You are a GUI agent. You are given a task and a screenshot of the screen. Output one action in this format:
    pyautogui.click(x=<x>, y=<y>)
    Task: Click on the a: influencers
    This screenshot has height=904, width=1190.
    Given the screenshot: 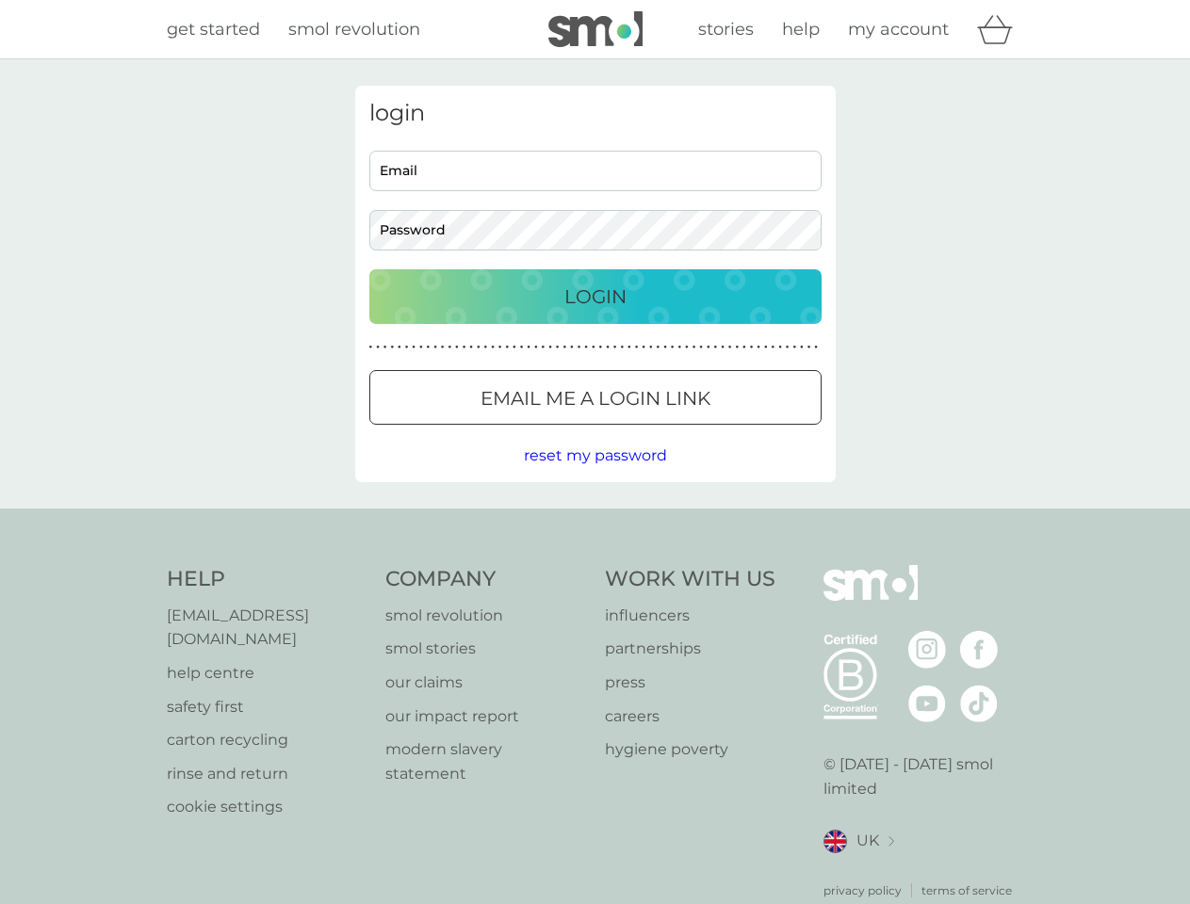 What is the action you would take?
    pyautogui.click(x=689, y=616)
    